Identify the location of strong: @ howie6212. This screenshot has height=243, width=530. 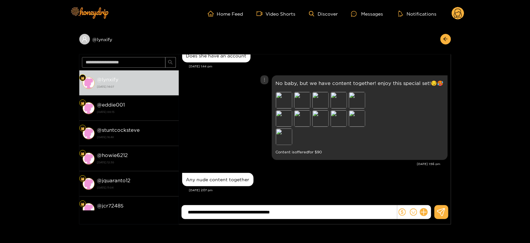
(113, 155).